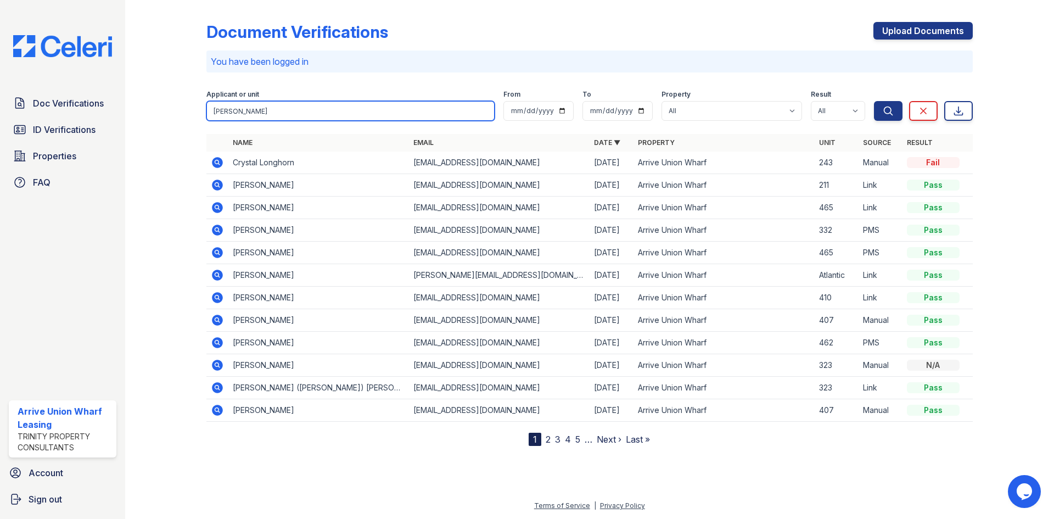 The height and width of the screenshot is (519, 1054). Describe the element at coordinates (933, 162) in the screenshot. I see `div: Fail` at that location.